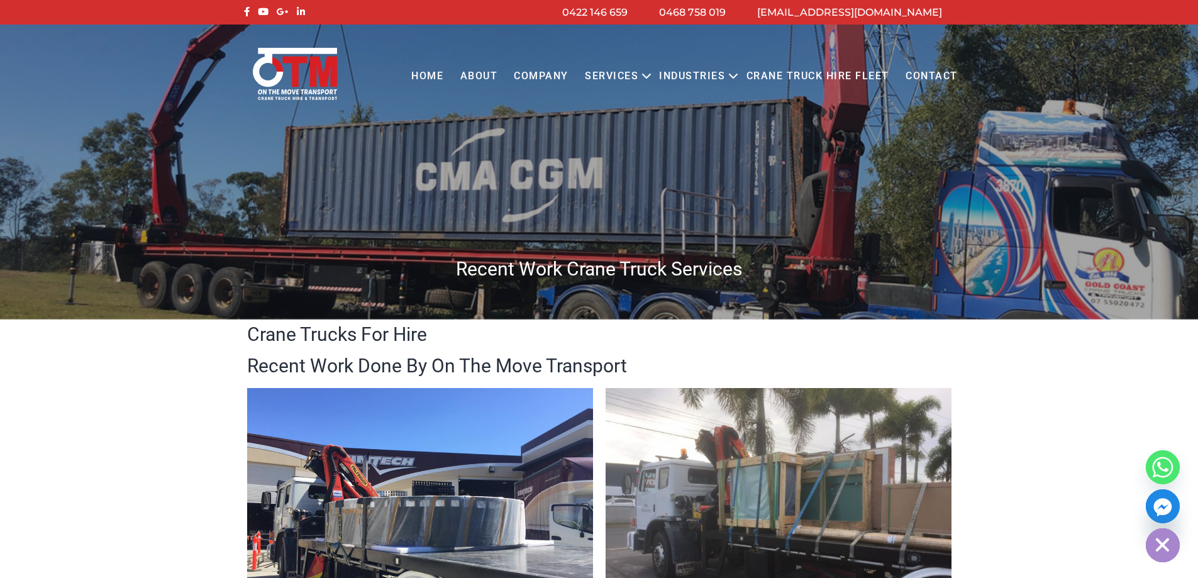  I want to click on a: COMPANY, so click(541, 76).